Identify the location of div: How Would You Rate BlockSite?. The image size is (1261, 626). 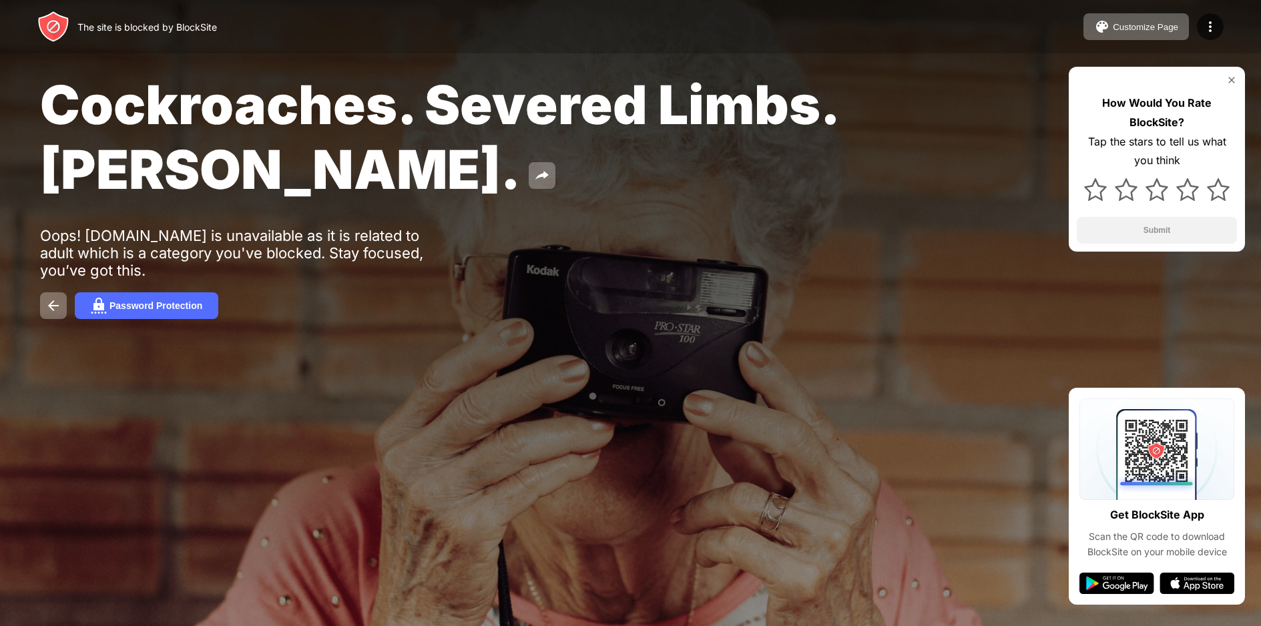
(1157, 113).